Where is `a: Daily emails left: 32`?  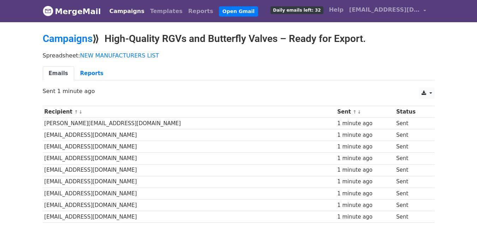 a: Daily emails left: 32 is located at coordinates (297, 10).